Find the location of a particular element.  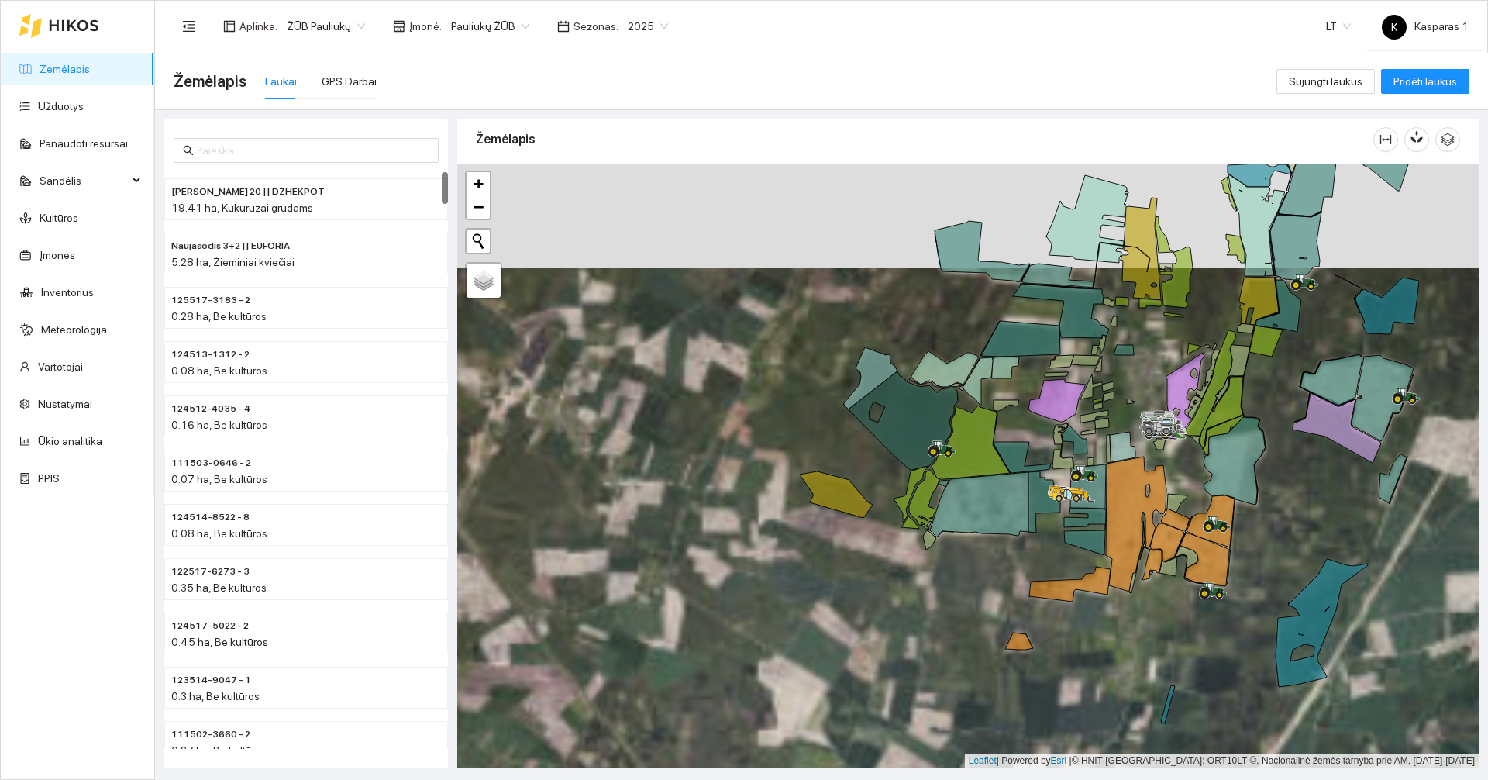

span: 111502-3660 - 2 is located at coordinates (211, 734).